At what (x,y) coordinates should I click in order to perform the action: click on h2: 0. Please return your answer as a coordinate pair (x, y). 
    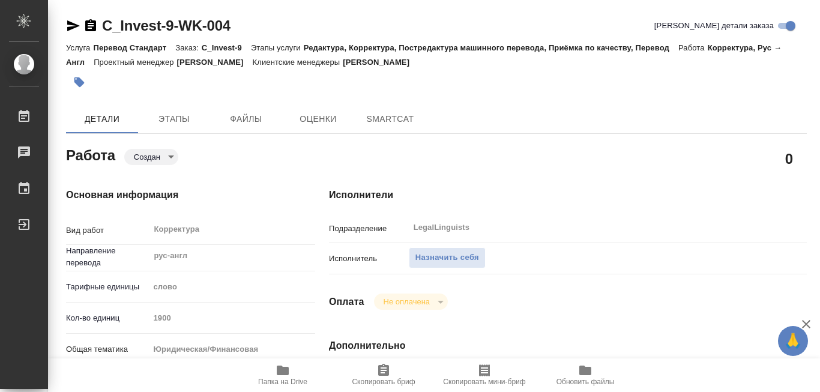
    Looking at the image, I should click on (789, 158).